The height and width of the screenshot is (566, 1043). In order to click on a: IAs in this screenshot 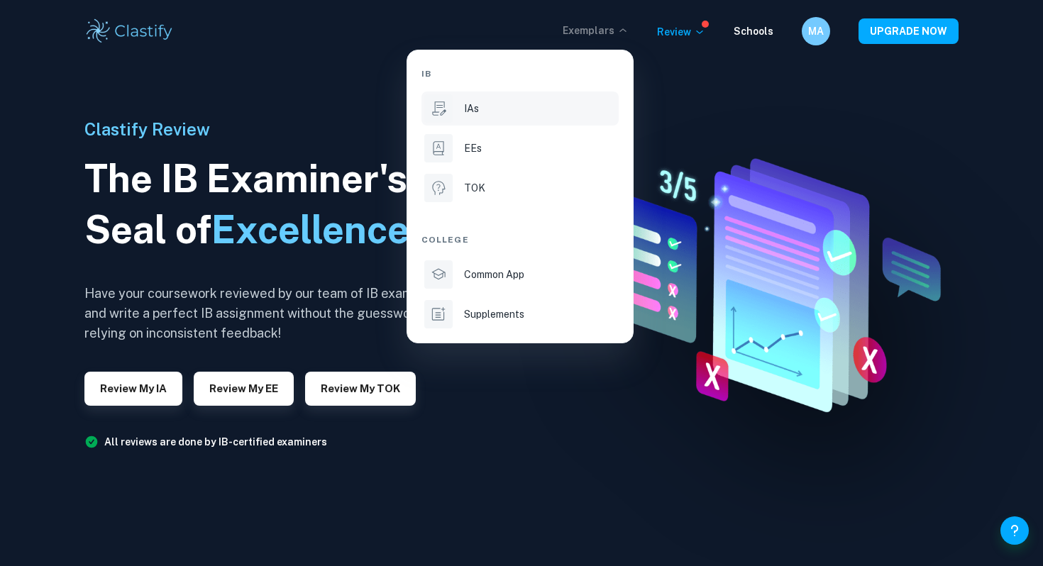, I will do `click(520, 109)`.